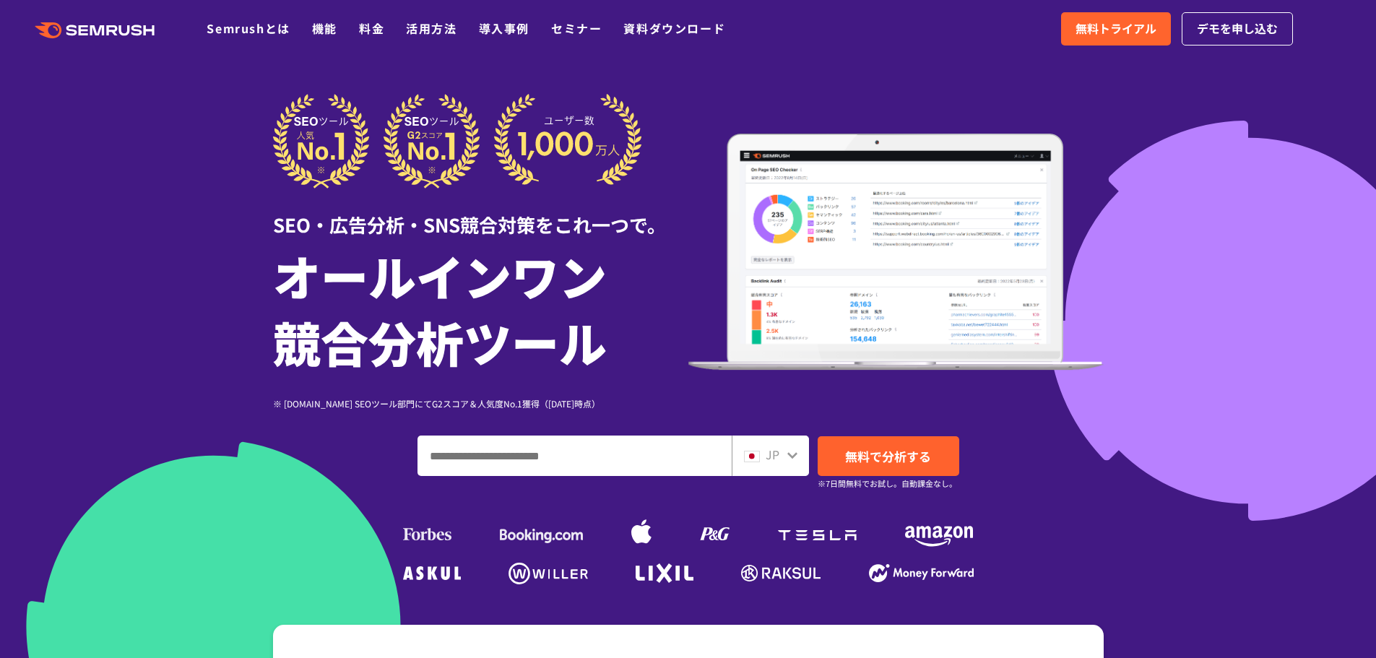  I want to click on h1: オールインワン 競合分析ツール, so click(480, 308).